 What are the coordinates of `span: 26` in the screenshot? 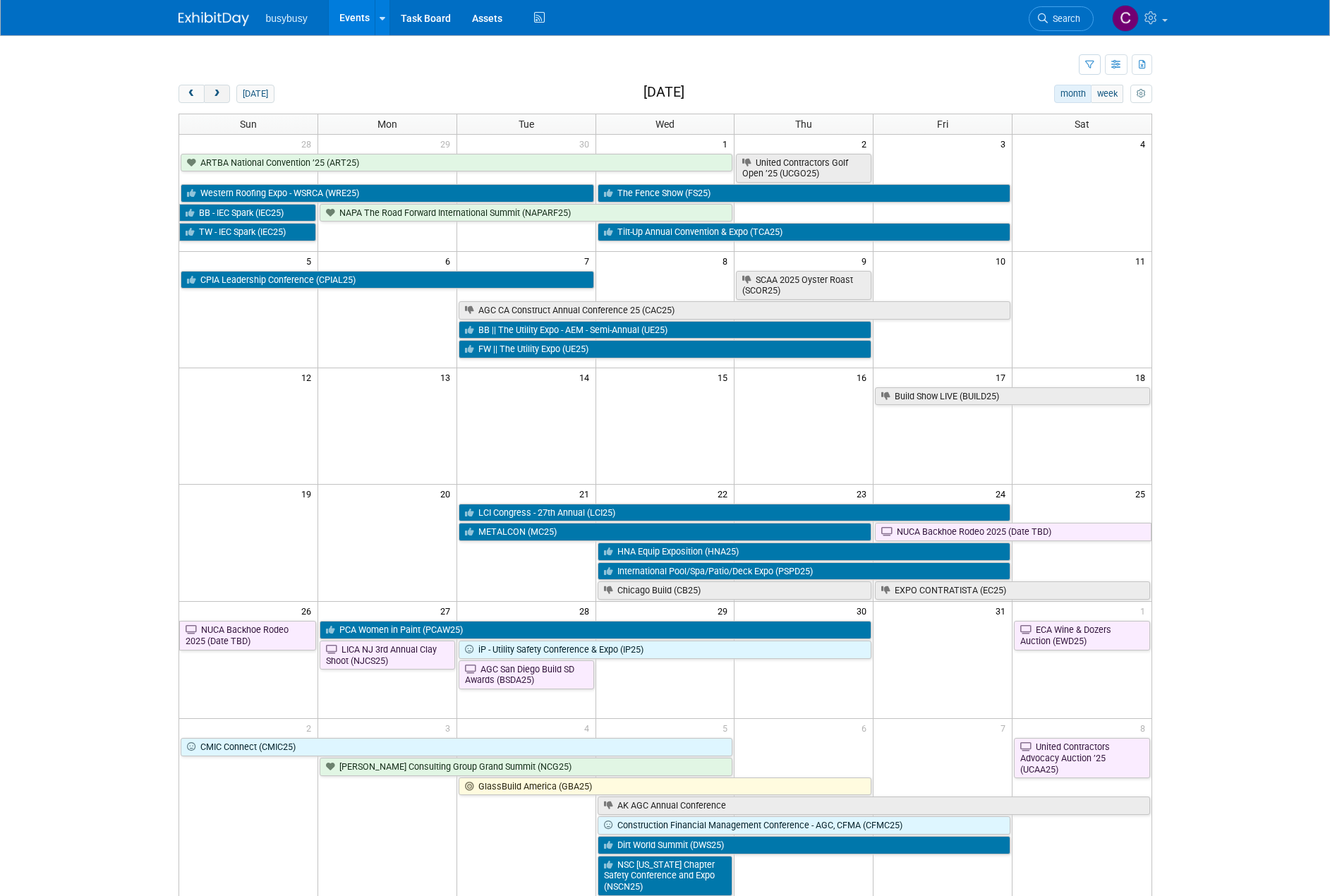 It's located at (309, 610).